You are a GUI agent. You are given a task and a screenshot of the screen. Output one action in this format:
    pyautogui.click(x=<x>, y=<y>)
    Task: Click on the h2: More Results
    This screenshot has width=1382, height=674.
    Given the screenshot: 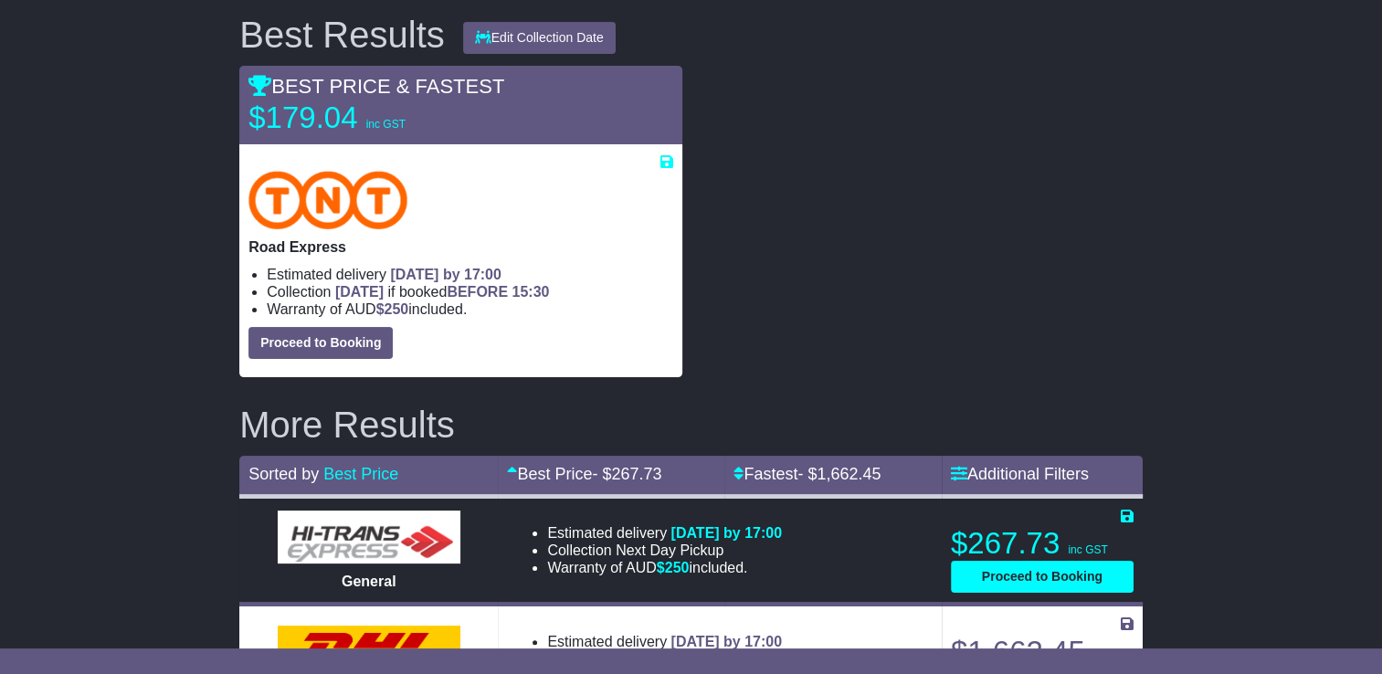 What is the action you would take?
    pyautogui.click(x=691, y=425)
    